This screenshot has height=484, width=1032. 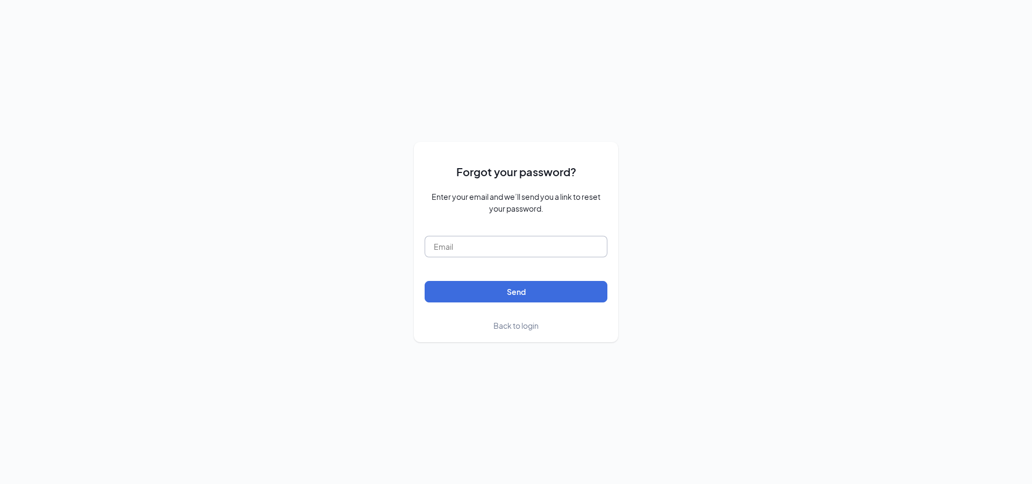 I want to click on span: Forgot your password?, so click(x=516, y=172).